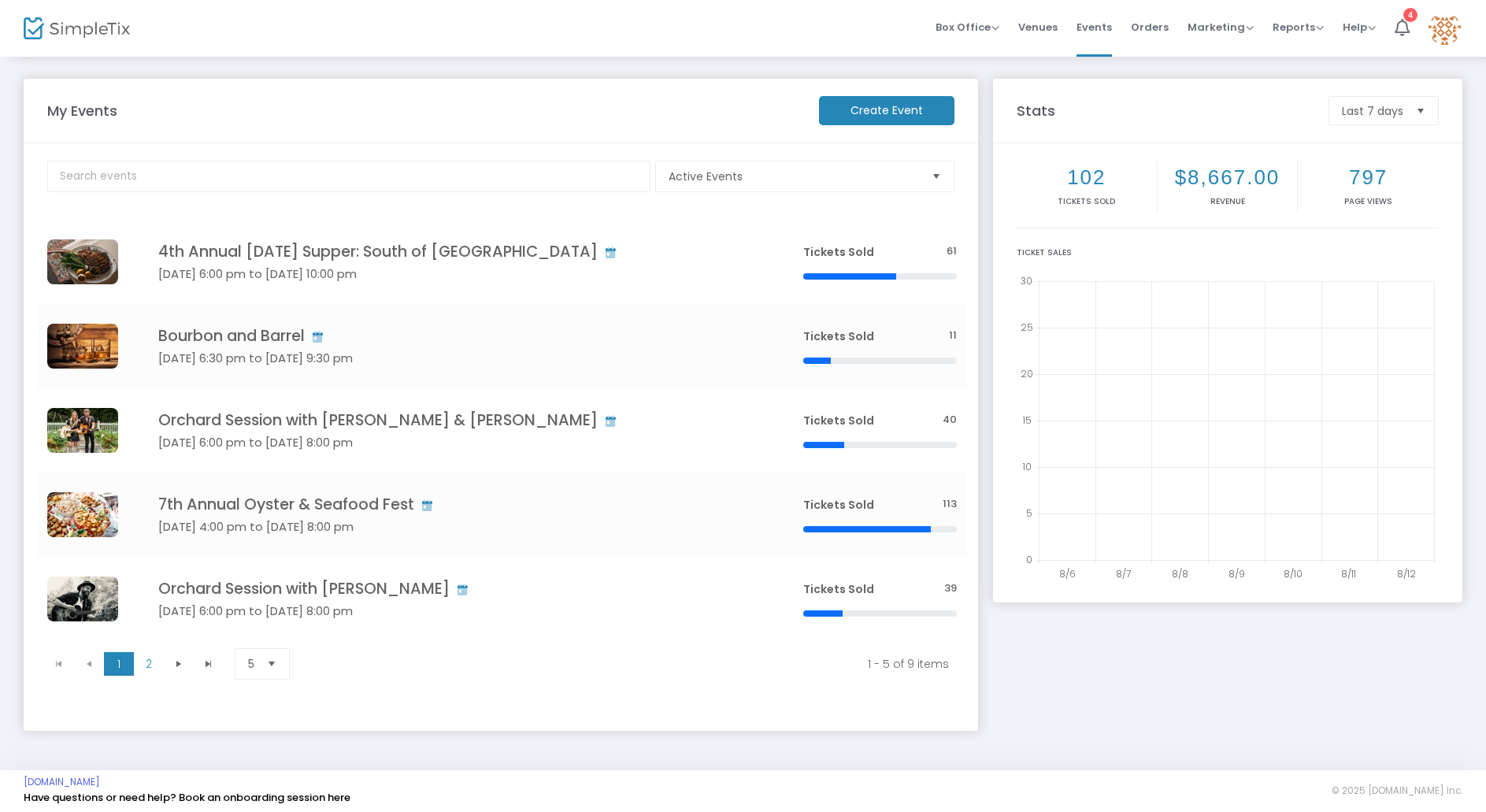 This screenshot has height=812, width=1486. What do you see at coordinates (1298, 27) in the screenshot?
I see `span: Reports` at bounding box center [1298, 27].